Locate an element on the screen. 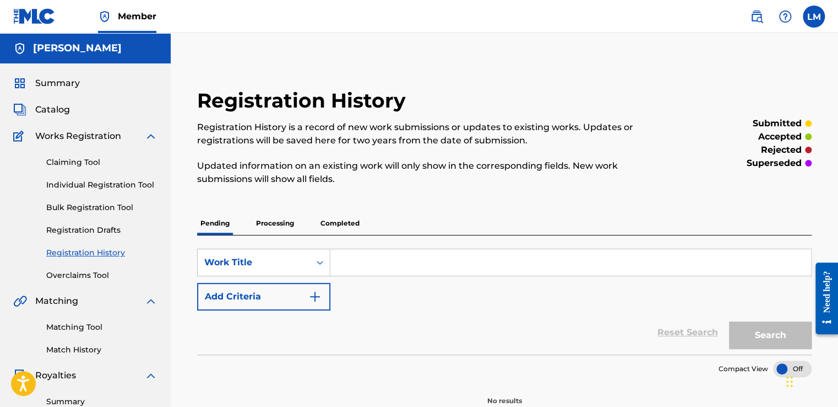 This screenshot has height=407, width=838. h5: Leandranique Nicole MILES is located at coordinates (77, 48).